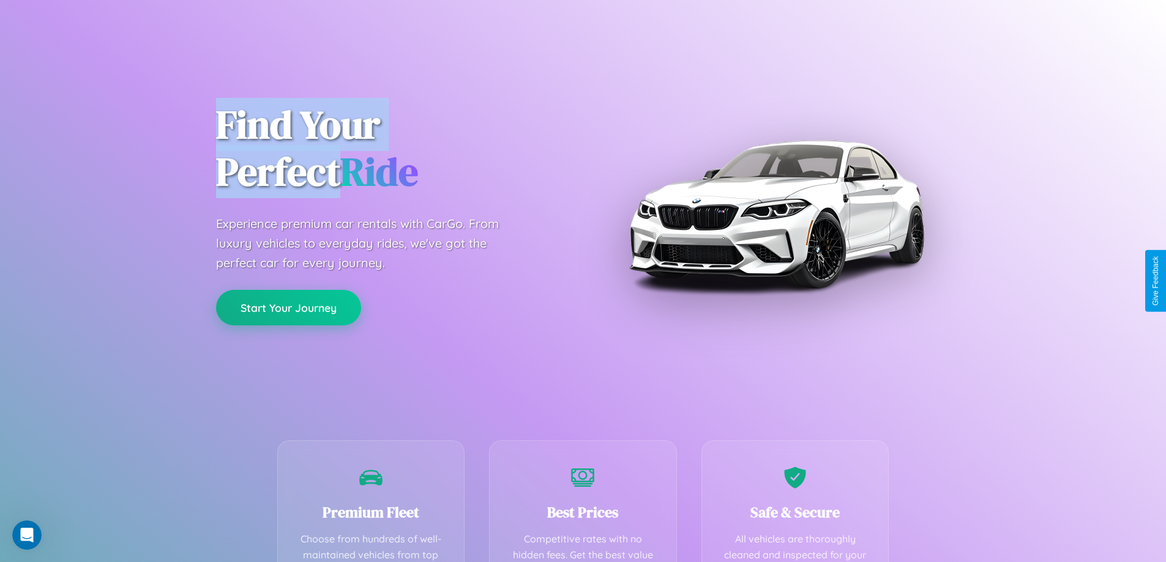  Describe the element at coordinates (371, 512) in the screenshot. I see `h3: Premium Fleet` at that location.